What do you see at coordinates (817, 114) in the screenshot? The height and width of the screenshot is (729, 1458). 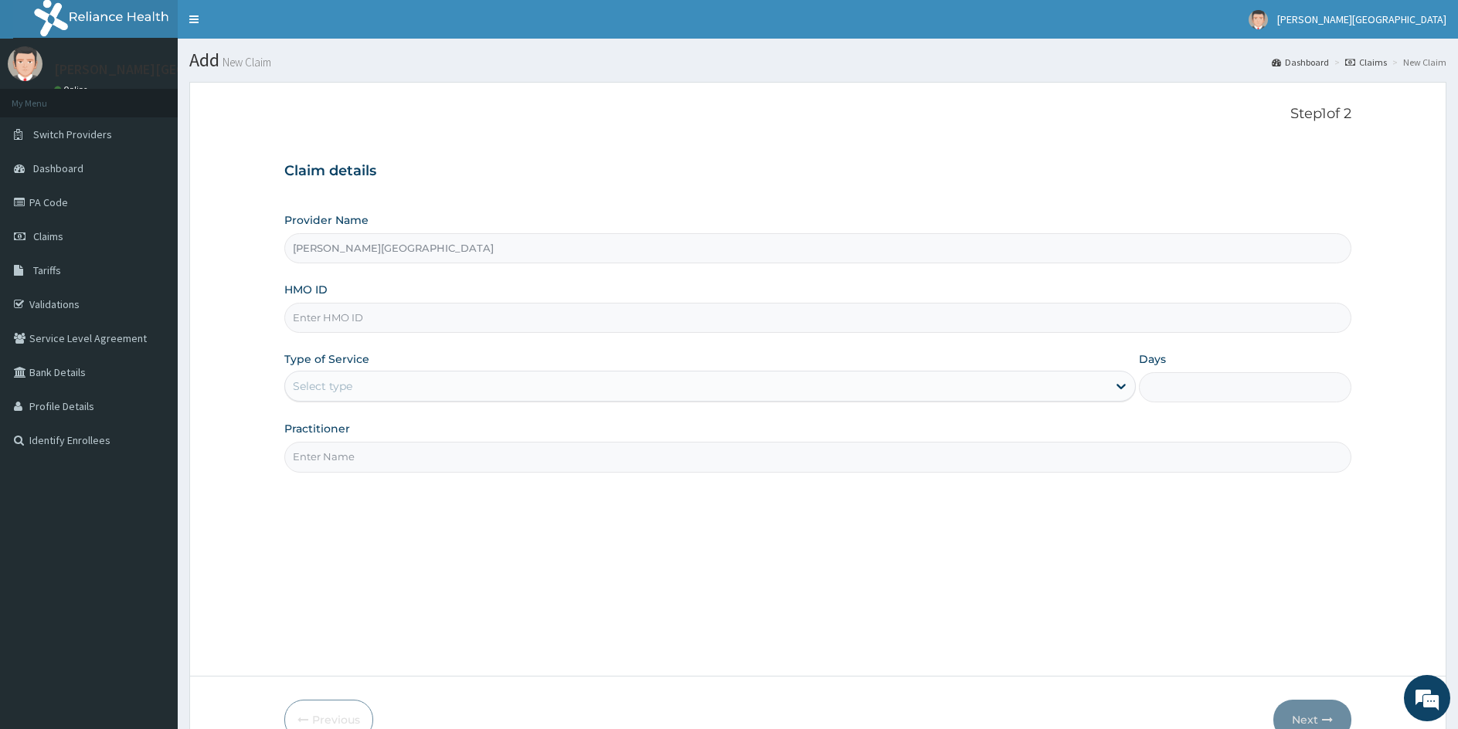 I see `p: Step 1 of 2` at bounding box center [817, 114].